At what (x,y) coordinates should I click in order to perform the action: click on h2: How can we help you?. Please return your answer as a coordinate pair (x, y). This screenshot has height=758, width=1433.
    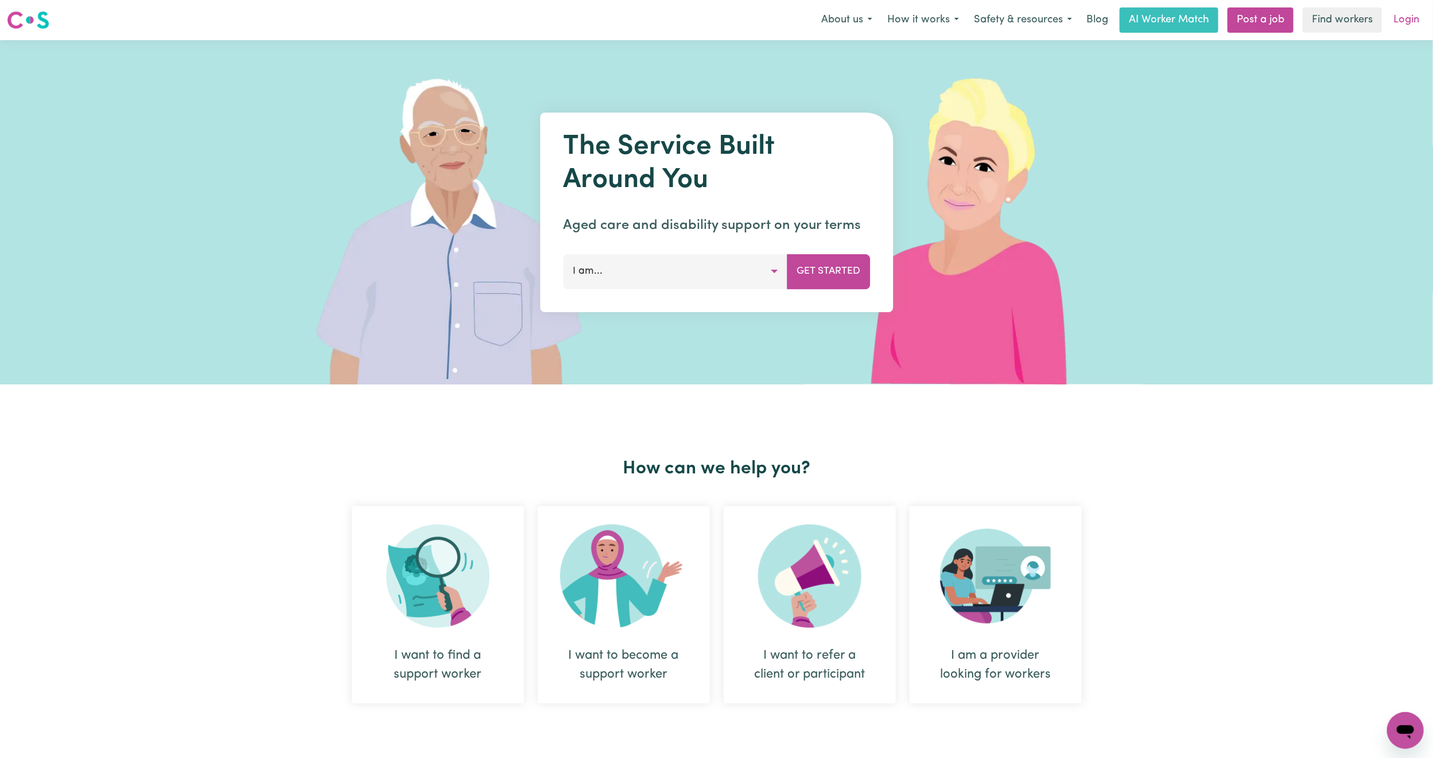
    Looking at the image, I should click on (717, 469).